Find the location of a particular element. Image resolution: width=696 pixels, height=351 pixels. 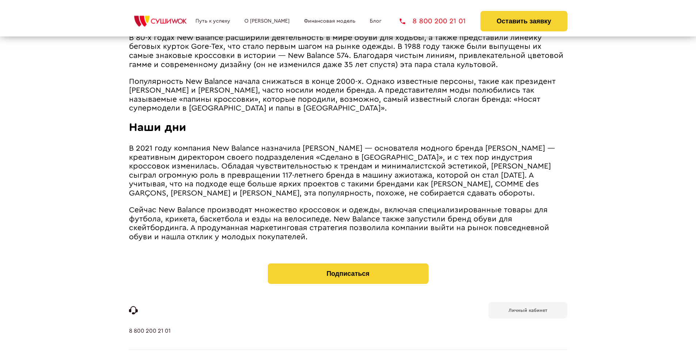

a: Блог is located at coordinates (375, 21).